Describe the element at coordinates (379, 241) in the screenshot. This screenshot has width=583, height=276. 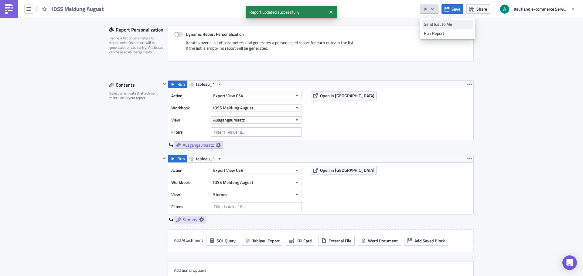
I see `button: Word Document` at that location.